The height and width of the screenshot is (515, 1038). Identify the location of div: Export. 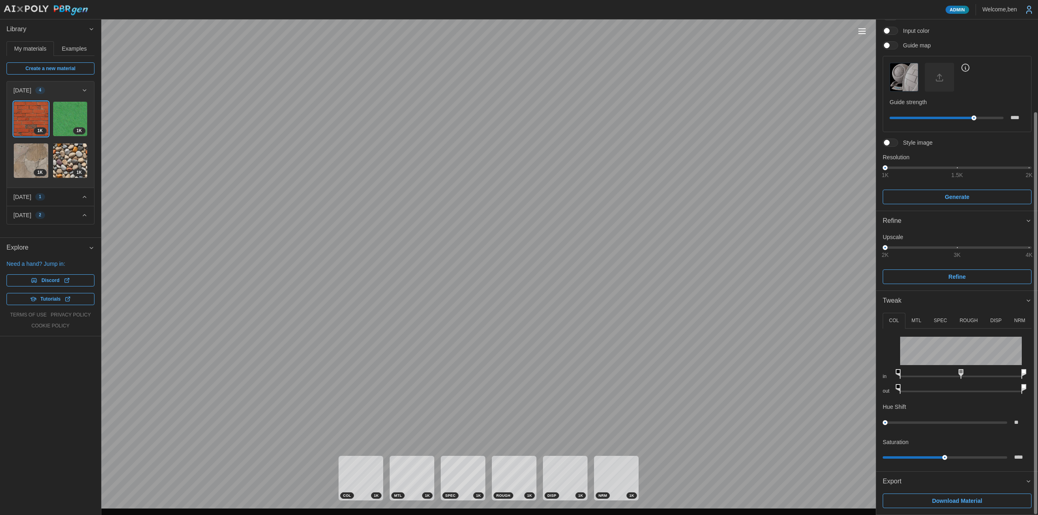
(957, 503).